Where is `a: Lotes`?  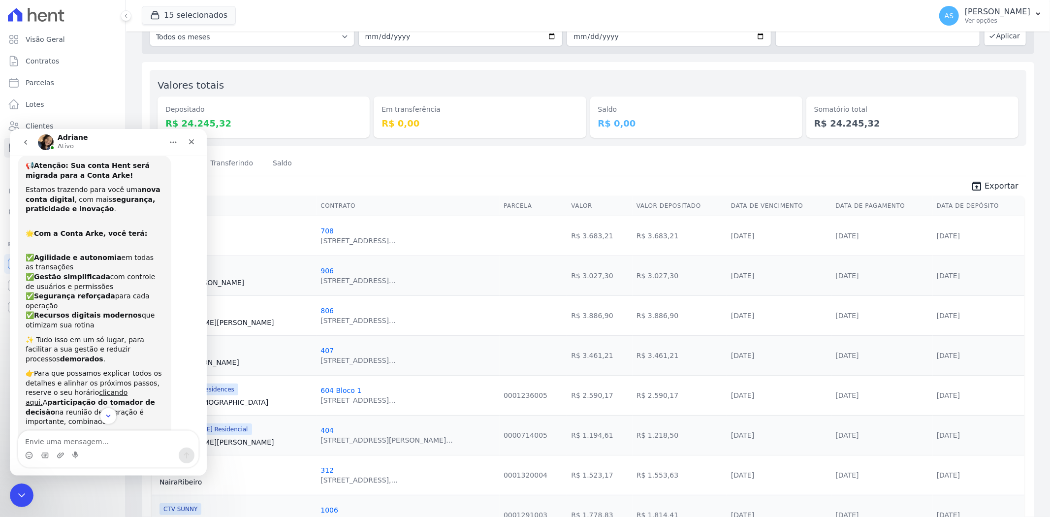
a: Lotes is located at coordinates (63, 104).